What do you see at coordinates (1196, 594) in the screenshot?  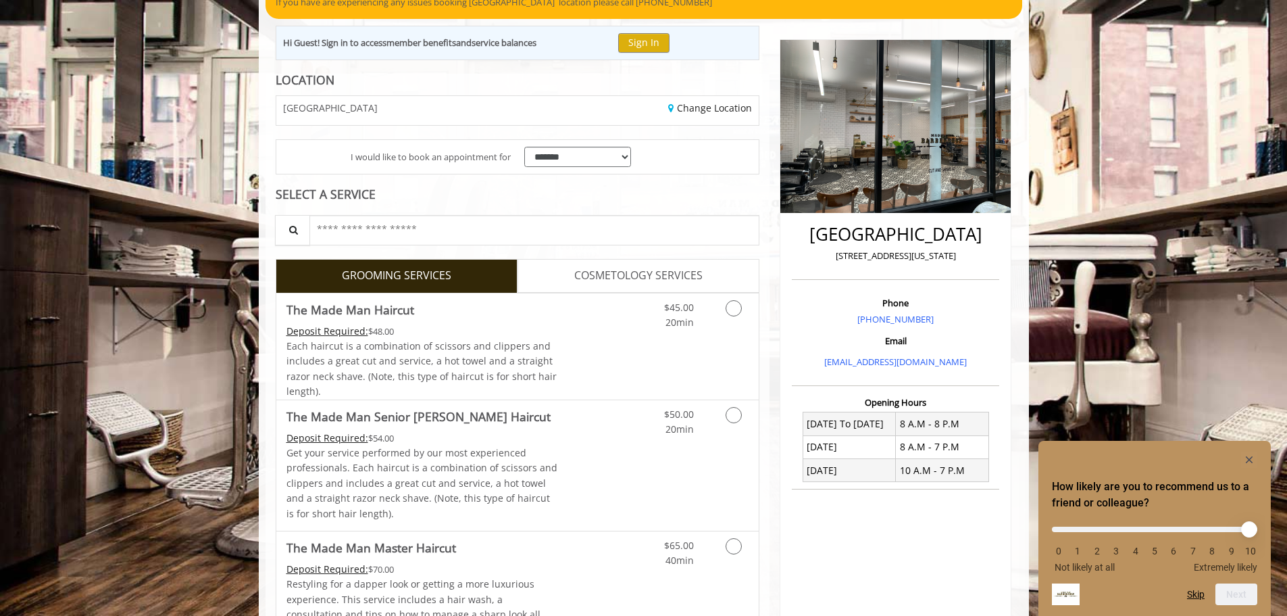 I see `button: Skip` at bounding box center [1196, 594].